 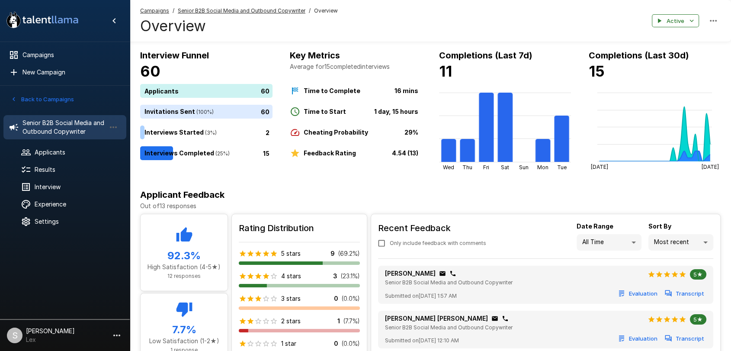 What do you see at coordinates (411, 132) in the screenshot?
I see `b: 29%` at bounding box center [411, 132].